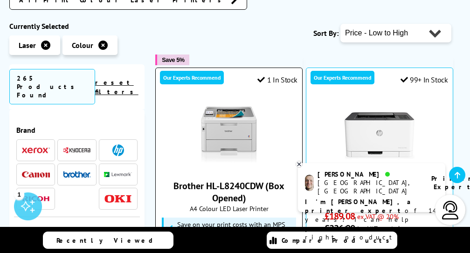 The width and height of the screenshot is (470, 253). I want to click on div: Currently Selected, so click(77, 26).